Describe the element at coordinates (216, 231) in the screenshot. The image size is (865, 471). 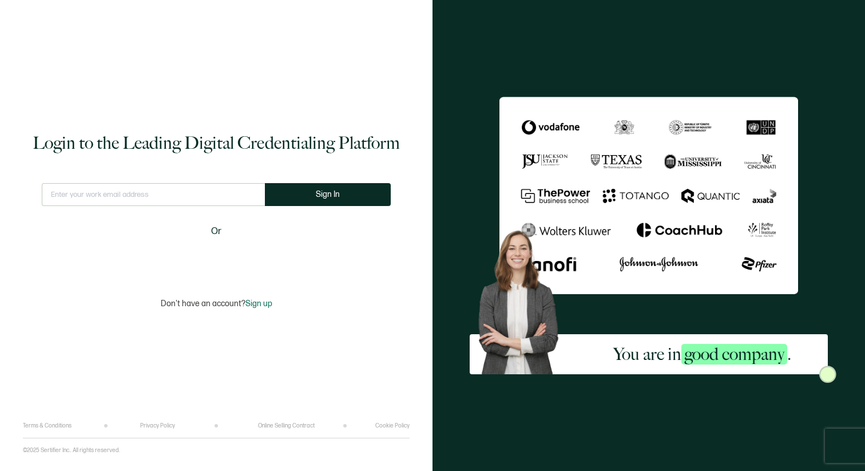
I see `span: Or` at that location.